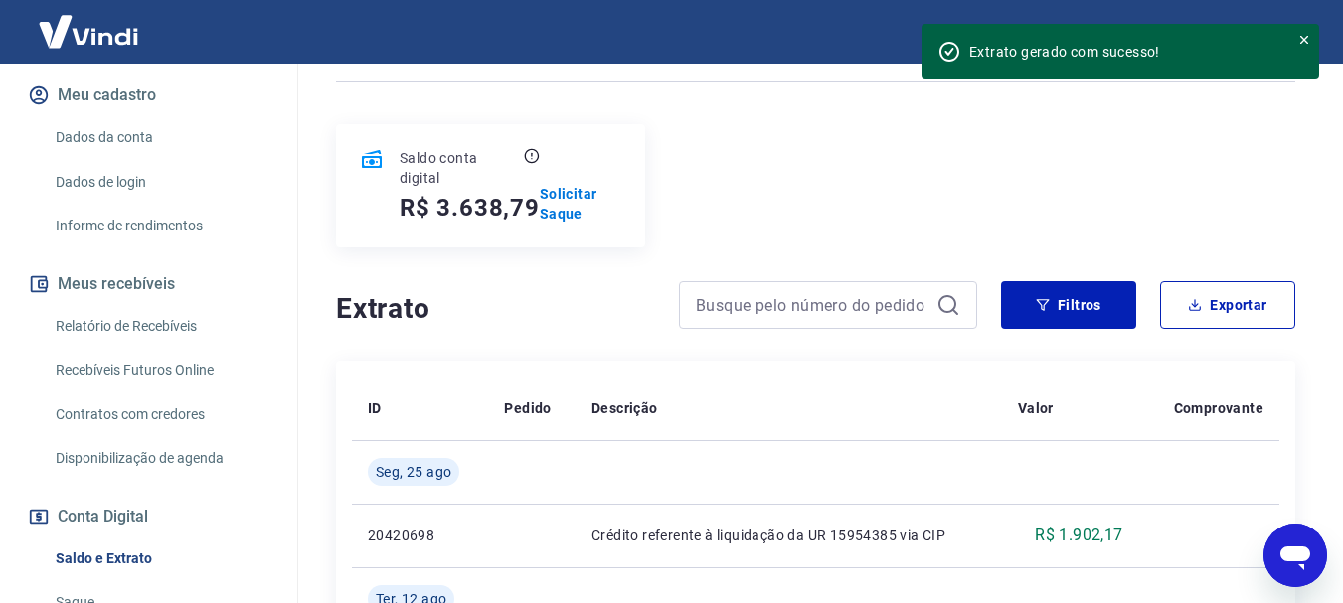 This screenshot has height=603, width=1343. Describe the element at coordinates (148, 517) in the screenshot. I see `button: Conta Digital` at that location.